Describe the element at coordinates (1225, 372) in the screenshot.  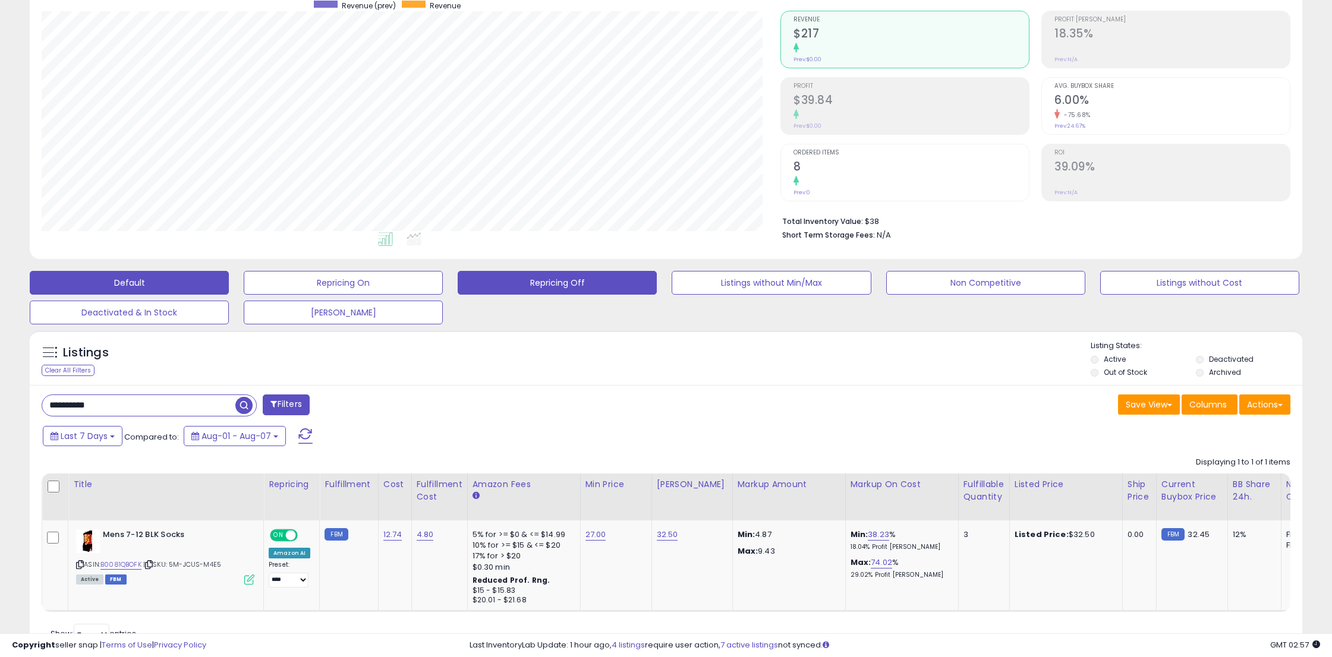
I see `label: Archived` at that location.